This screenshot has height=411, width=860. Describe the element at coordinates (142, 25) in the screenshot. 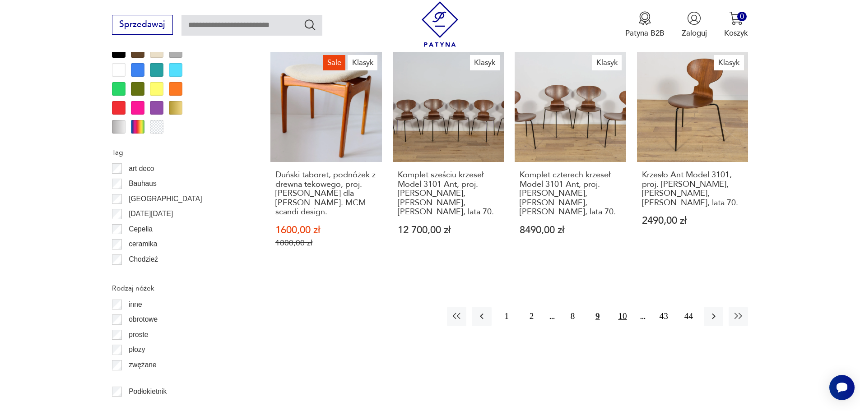

I see `a: Sprzedawaj` at that location.